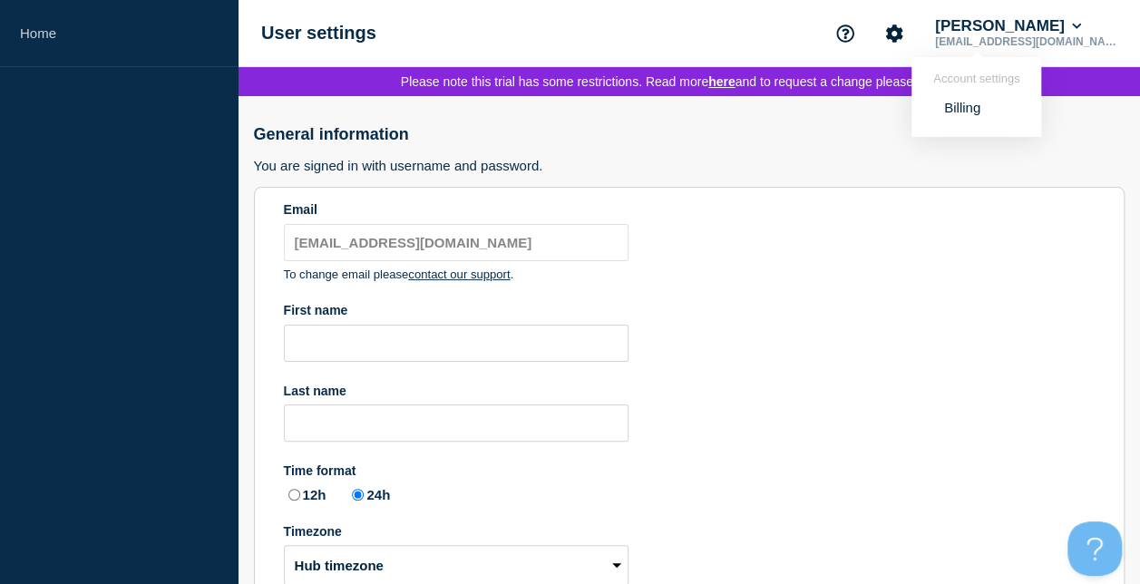  What do you see at coordinates (688, 82) in the screenshot?
I see `div: Please note this trial has some restrictions. Read more and to request a change please .` at bounding box center [688, 82].